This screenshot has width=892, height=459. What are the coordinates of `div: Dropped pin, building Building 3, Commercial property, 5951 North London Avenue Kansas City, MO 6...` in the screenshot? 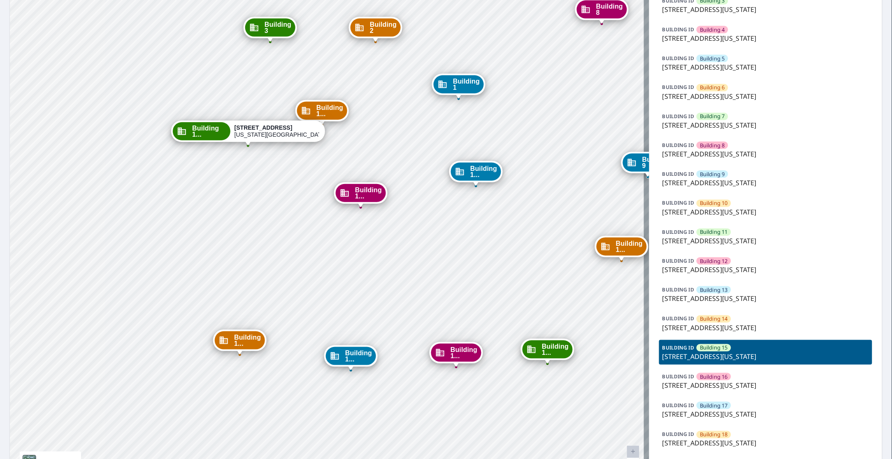 It's located at (270, 30).